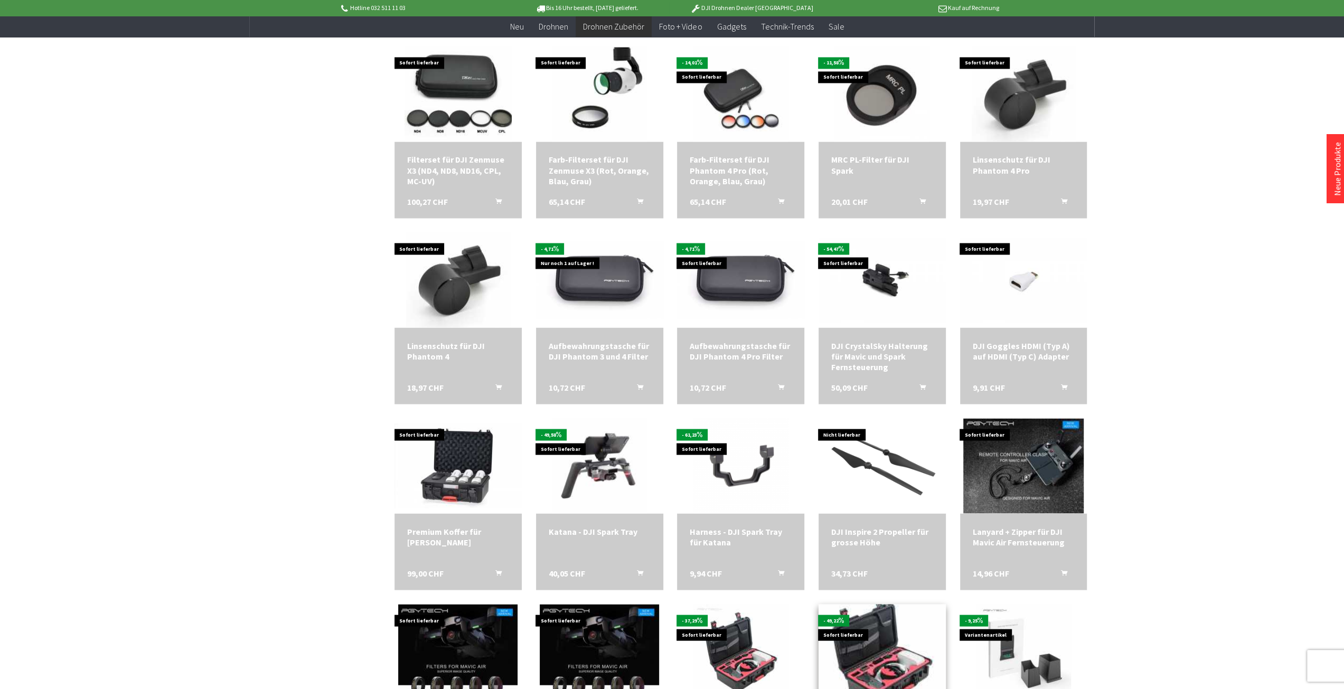  I want to click on div: Linsenschutz für DJI Phantom 4, so click(458, 351).